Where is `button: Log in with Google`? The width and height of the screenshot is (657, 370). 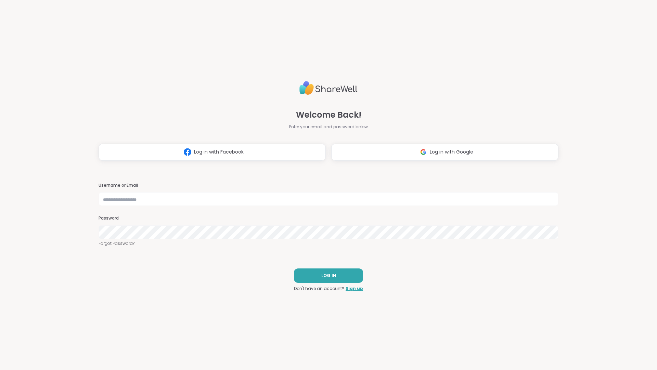
button: Log in with Google is located at coordinates (445, 152).